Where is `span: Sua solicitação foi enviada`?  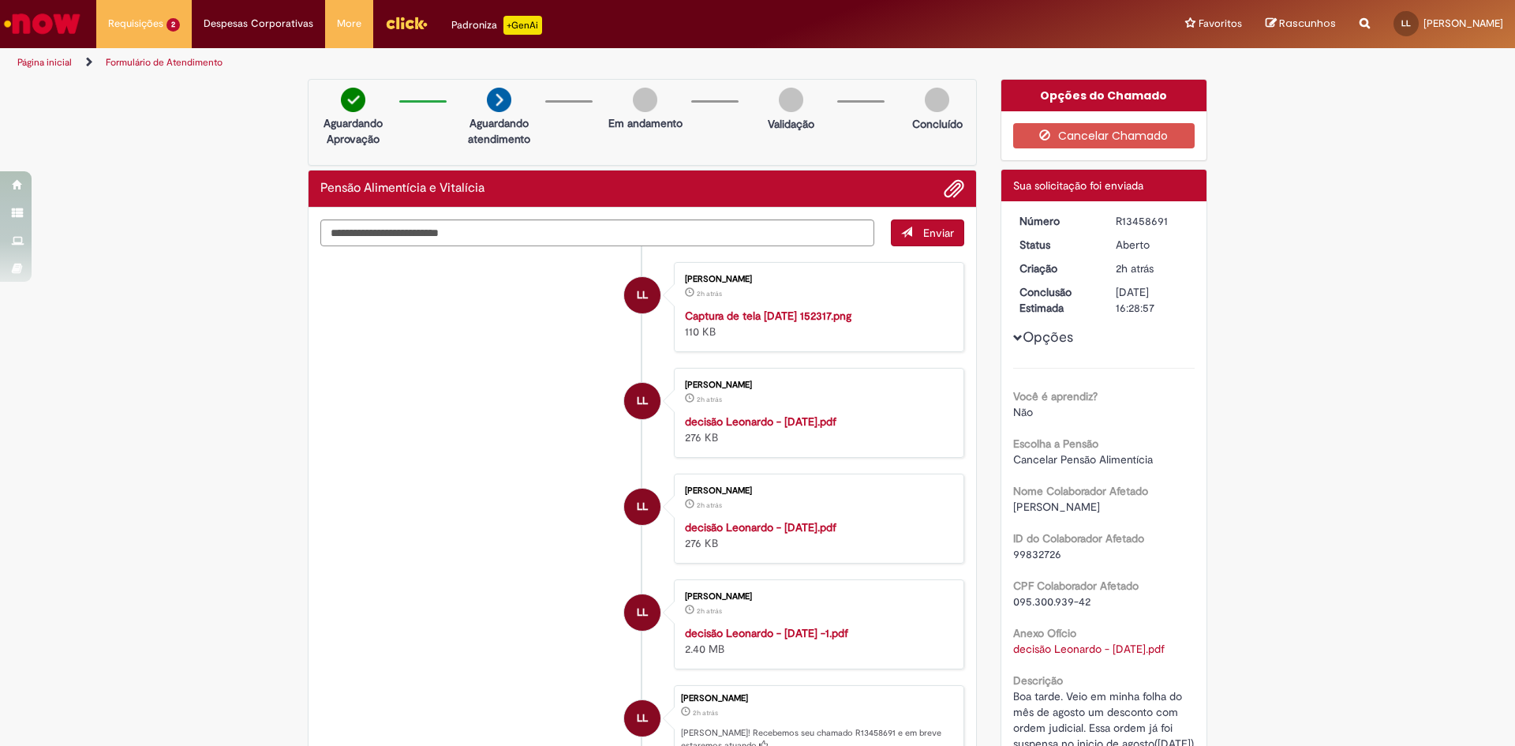 span: Sua solicitação foi enviada is located at coordinates (1078, 185).